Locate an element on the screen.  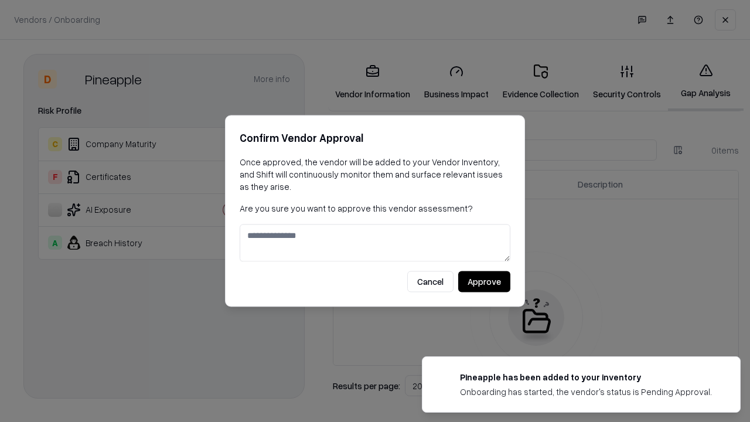
div: Onboarding has started, the vendor's status is Pending Approval. is located at coordinates (586, 391).